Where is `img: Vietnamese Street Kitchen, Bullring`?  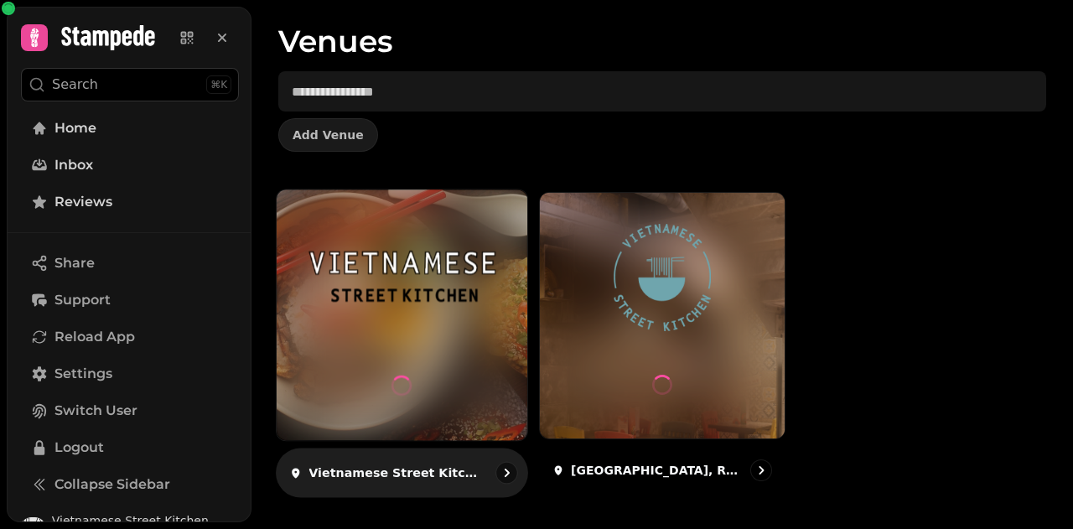 img: Vietnamese Street Kitchen, Bullring is located at coordinates (401, 276).